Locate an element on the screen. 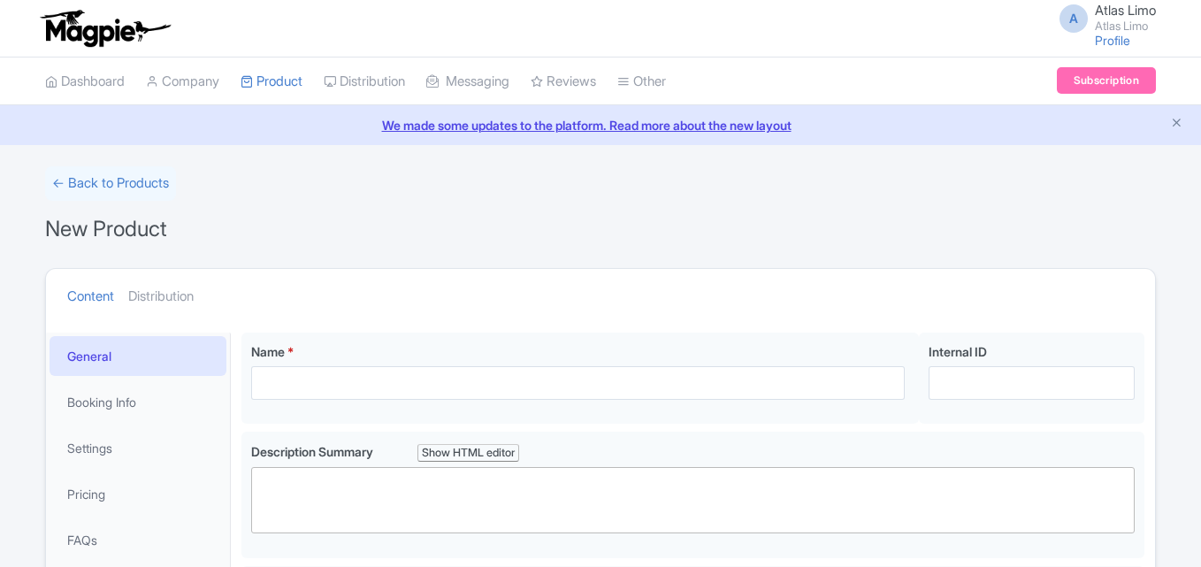 Image resolution: width=1201 pixels, height=567 pixels. a: We made some updates to the platform. Read more about the new layout is located at coordinates (601, 125).